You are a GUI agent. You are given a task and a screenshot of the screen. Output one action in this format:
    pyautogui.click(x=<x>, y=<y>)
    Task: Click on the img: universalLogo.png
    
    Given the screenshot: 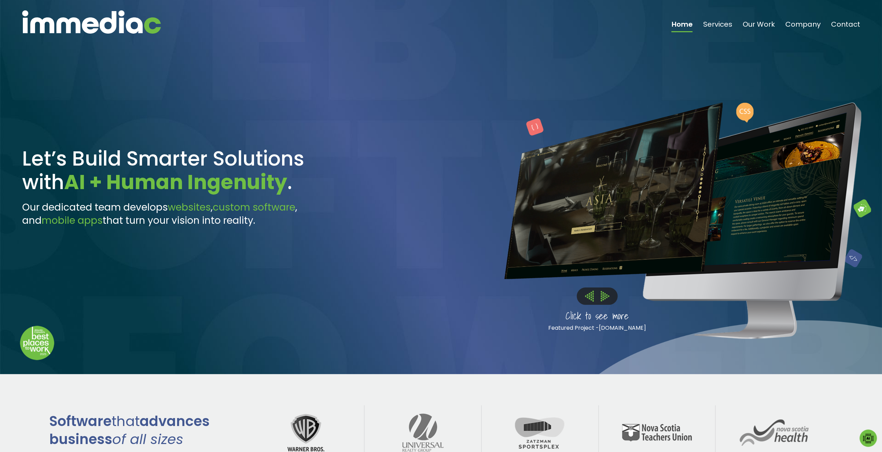 What is the action you would take?
    pyautogui.click(x=423, y=433)
    